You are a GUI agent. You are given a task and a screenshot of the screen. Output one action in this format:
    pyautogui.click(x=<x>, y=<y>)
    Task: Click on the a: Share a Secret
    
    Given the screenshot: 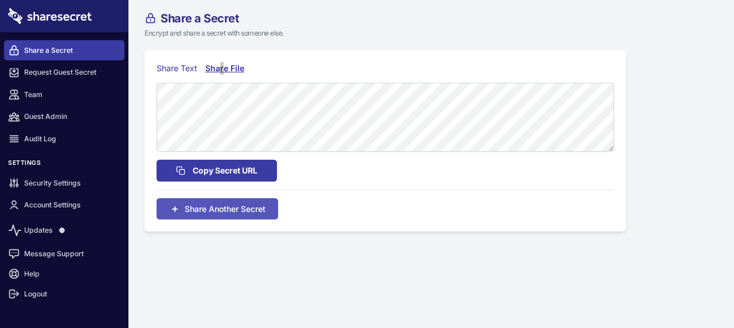 What is the action you would take?
    pyautogui.click(x=64, y=50)
    